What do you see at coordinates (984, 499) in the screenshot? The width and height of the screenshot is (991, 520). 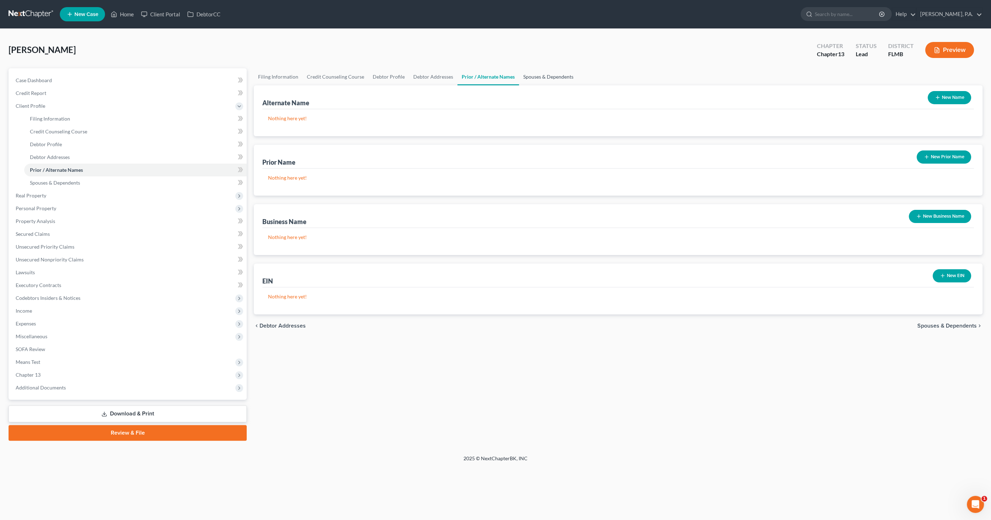 I see `span: 1` at bounding box center [984, 499].